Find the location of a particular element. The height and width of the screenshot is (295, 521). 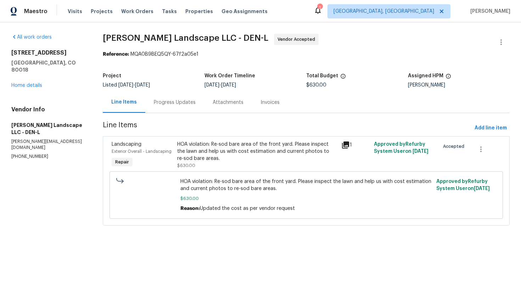

div: MQA0B9BEQ5QY-67f2a05e1 is located at coordinates (306, 54).